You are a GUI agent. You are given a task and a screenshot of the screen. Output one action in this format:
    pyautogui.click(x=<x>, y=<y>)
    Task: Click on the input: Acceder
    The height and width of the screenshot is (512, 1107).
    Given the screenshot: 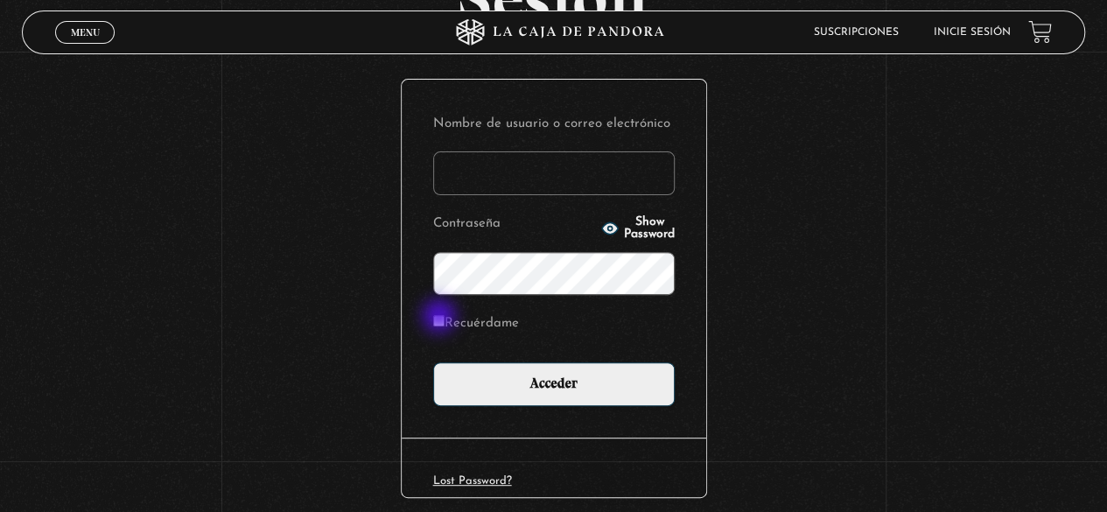 What is the action you would take?
    pyautogui.click(x=554, y=384)
    